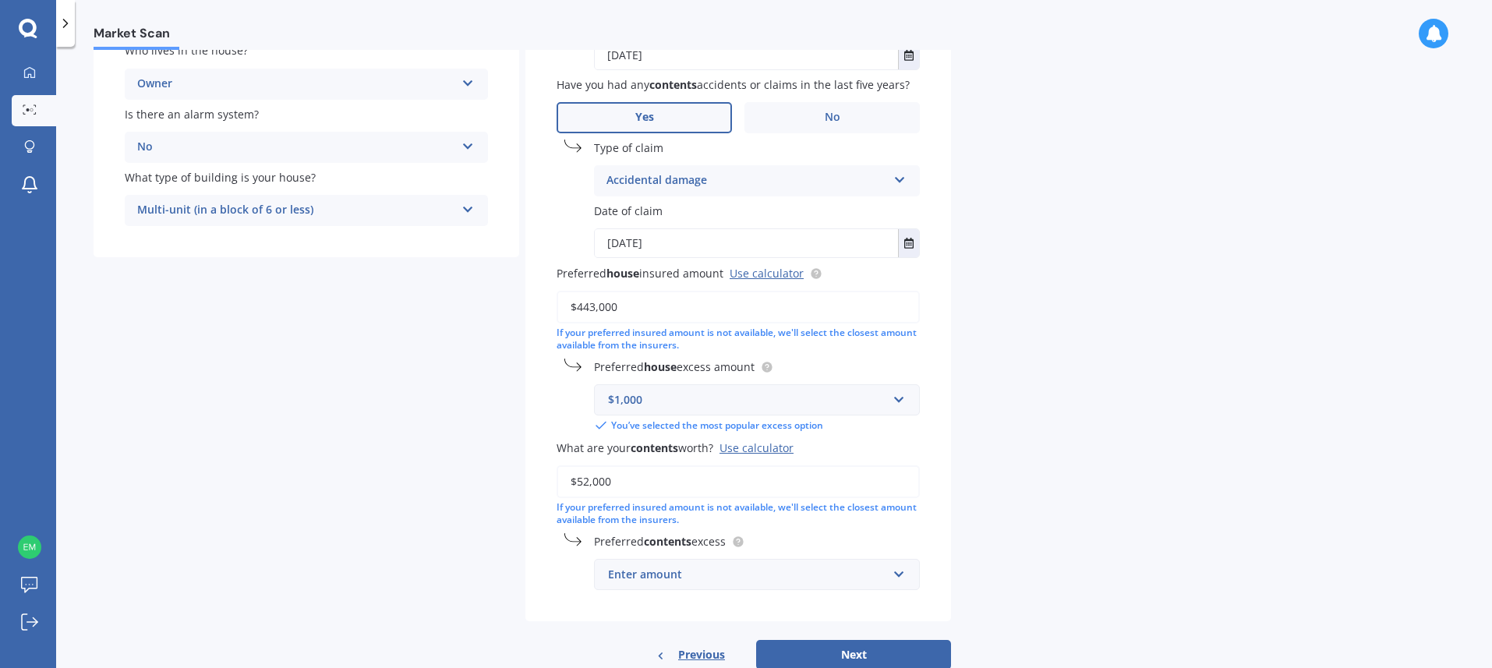 The width and height of the screenshot is (1492, 668). Describe the element at coordinates (702, 655) in the screenshot. I see `span: Previous` at that location.